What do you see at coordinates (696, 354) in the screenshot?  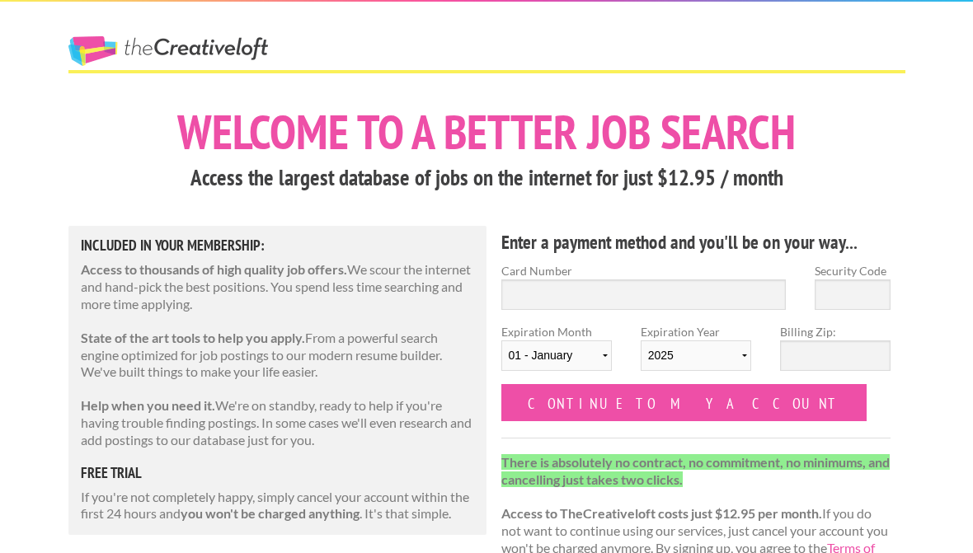 I see `label: Expiration Year` at bounding box center [696, 354].